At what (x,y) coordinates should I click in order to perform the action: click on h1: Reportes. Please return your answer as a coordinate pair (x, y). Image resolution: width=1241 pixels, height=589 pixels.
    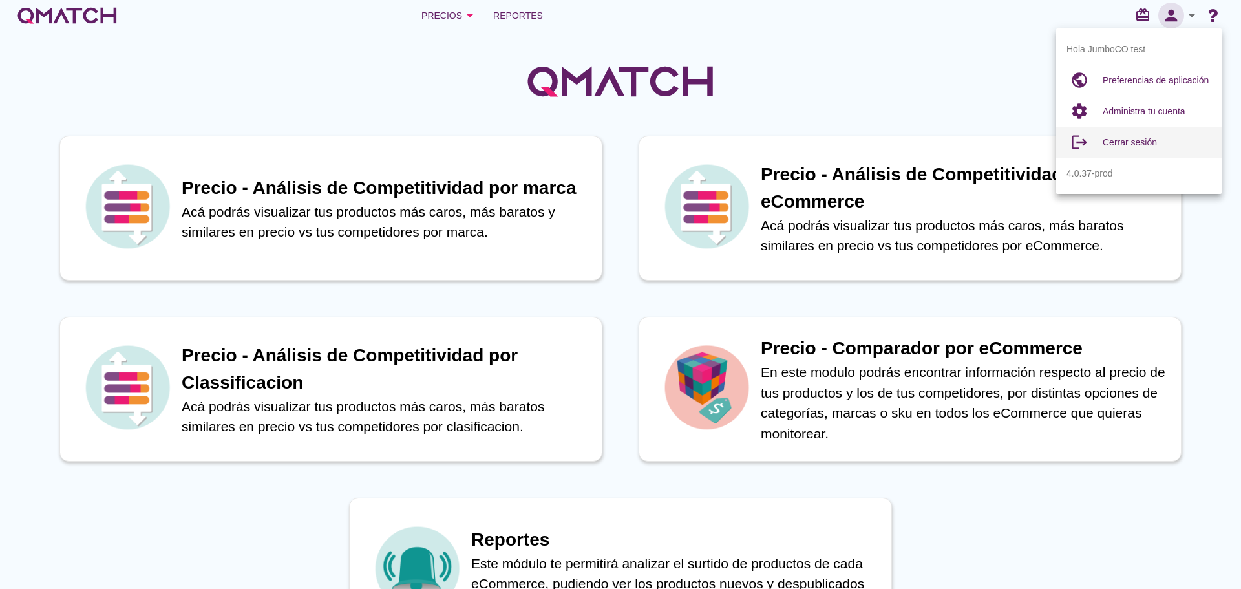
    Looking at the image, I should click on (675, 540).